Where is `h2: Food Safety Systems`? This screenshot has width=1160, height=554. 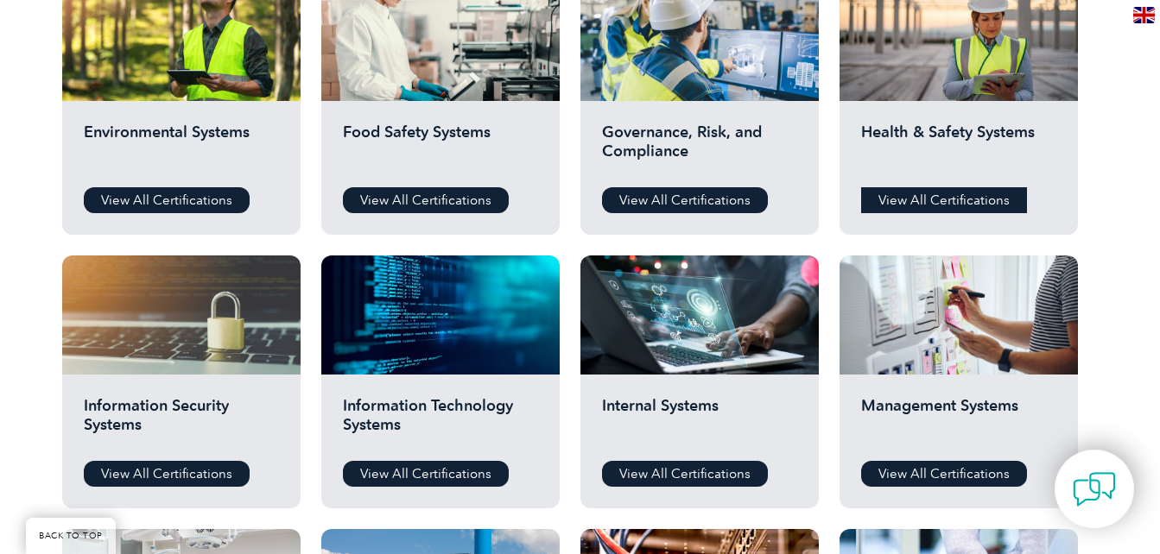
h2: Food Safety Systems is located at coordinates (440, 149).